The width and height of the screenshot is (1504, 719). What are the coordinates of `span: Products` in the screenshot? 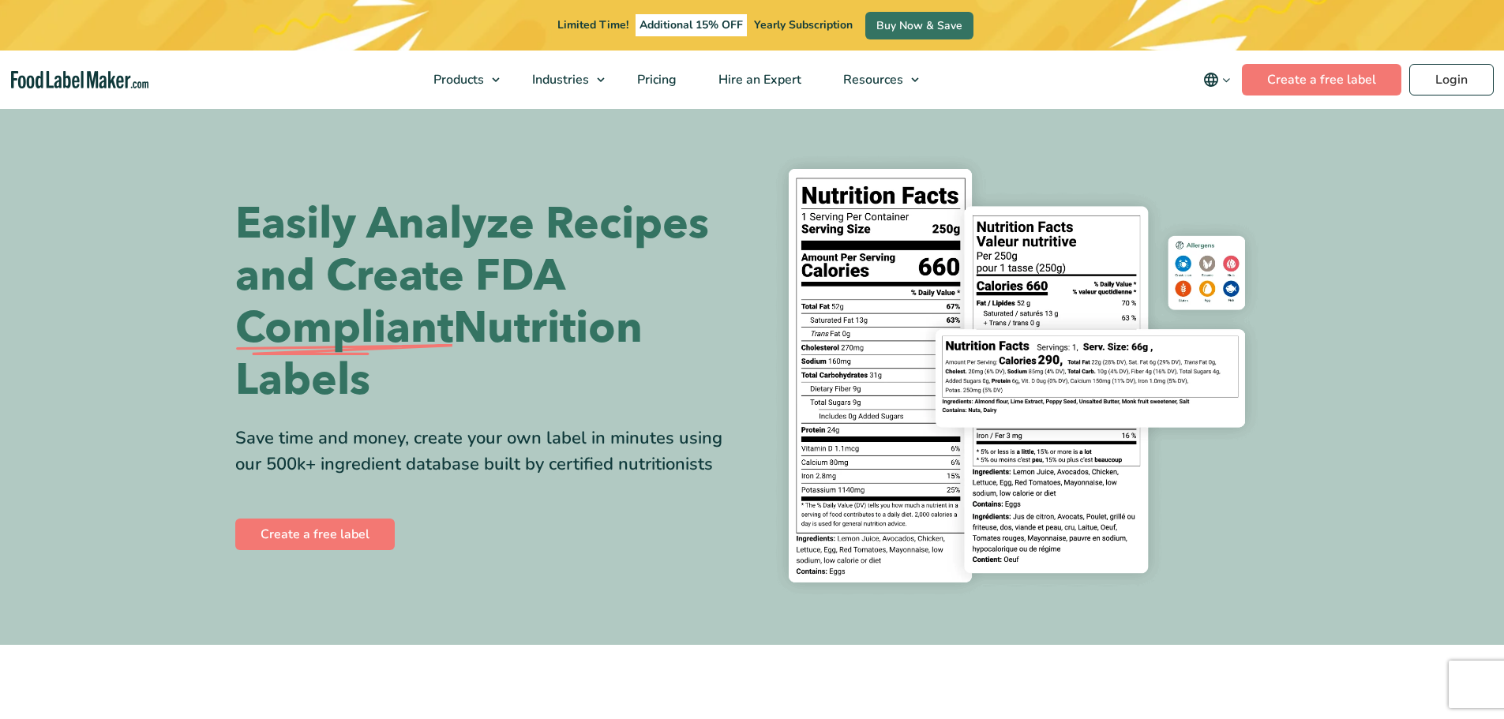 It's located at (457, 80).